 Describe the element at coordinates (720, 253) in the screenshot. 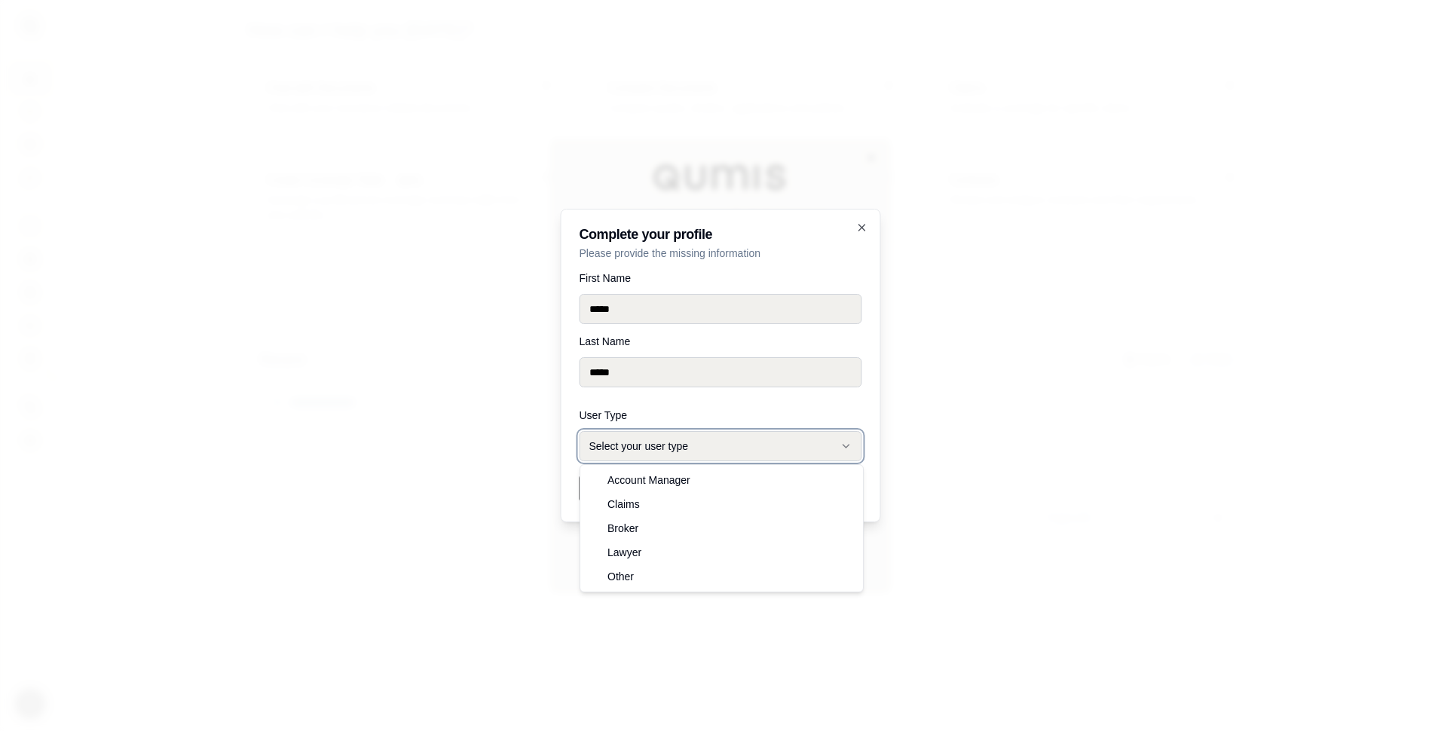

I see `p: Please provide the missing information` at that location.